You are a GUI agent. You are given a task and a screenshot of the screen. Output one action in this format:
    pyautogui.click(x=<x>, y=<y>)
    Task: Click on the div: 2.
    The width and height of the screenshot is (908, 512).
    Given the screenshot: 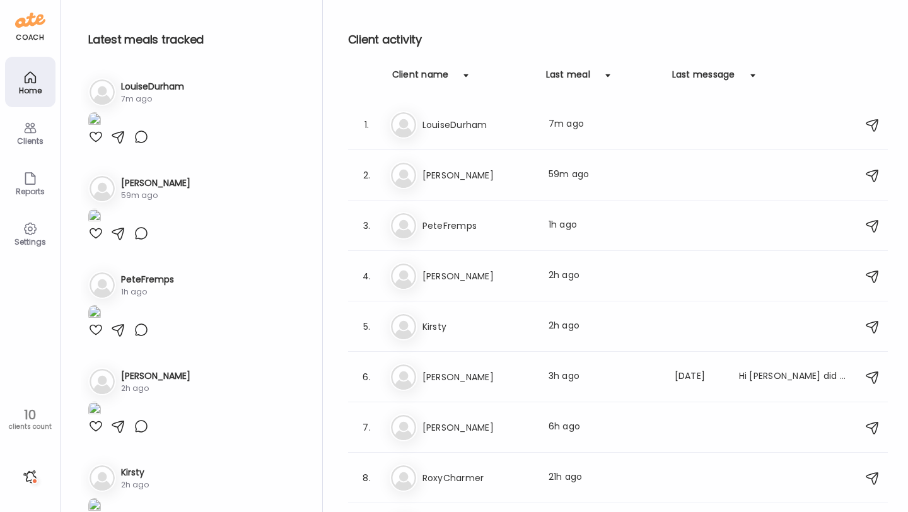 What is the action you would take?
    pyautogui.click(x=367, y=175)
    